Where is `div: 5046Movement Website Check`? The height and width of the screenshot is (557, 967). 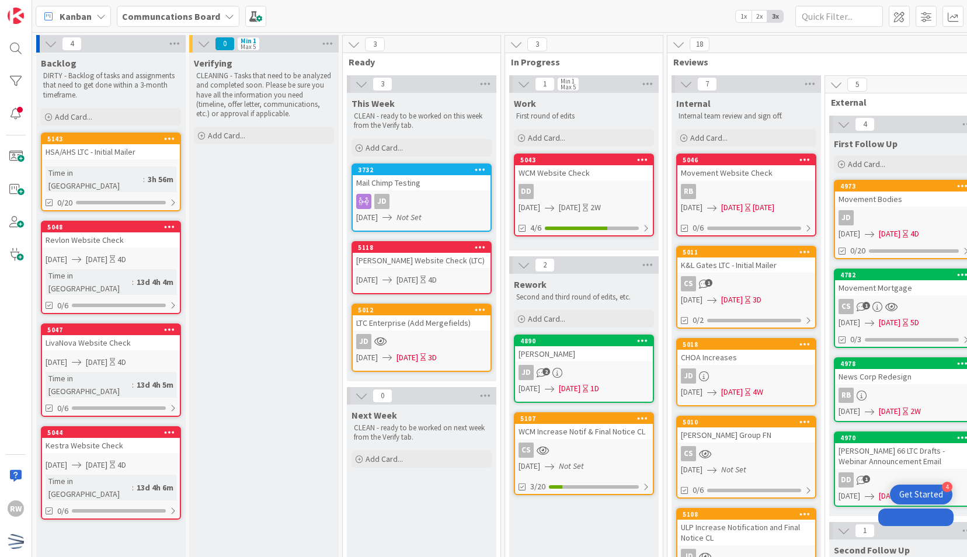 div: 5046Movement Website Check is located at coordinates (746, 168).